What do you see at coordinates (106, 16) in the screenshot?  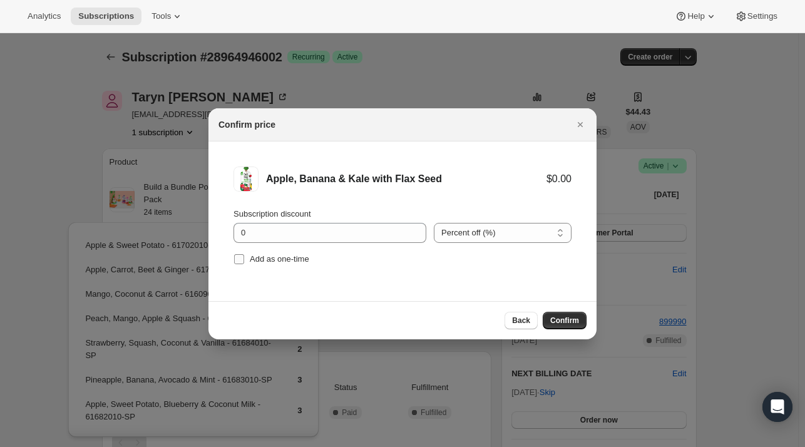 I see `span: Subscriptions` at bounding box center [106, 16].